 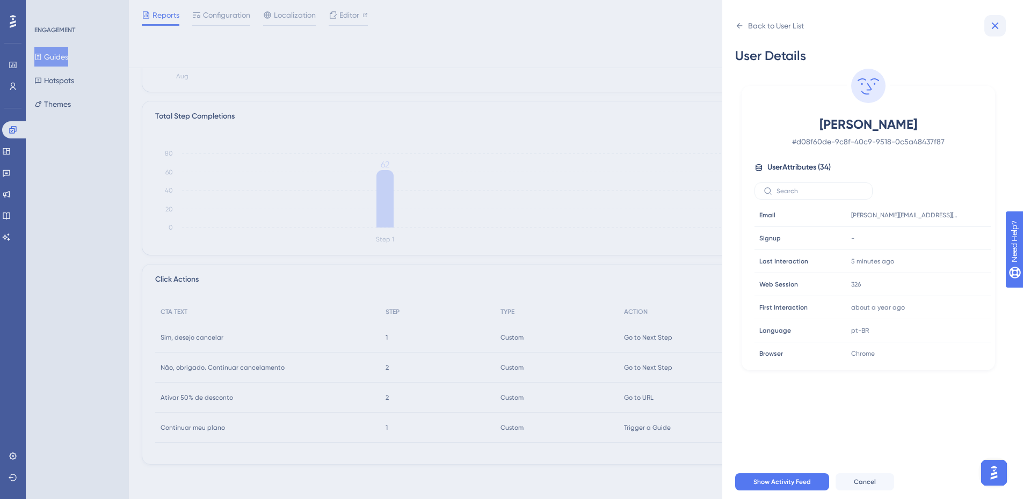 What do you see at coordinates (868, 56) in the screenshot?
I see `div: User Details` at bounding box center [868, 56].